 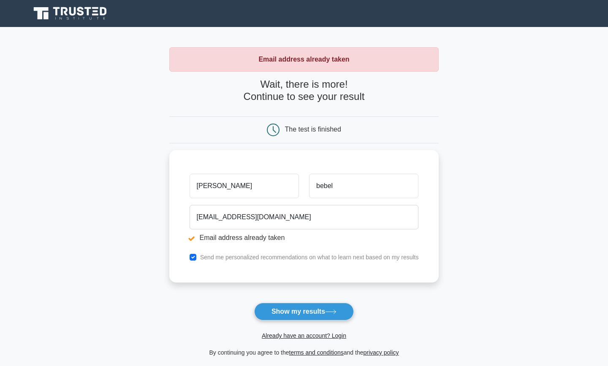 I want to click on div: The test is finished, so click(x=313, y=129).